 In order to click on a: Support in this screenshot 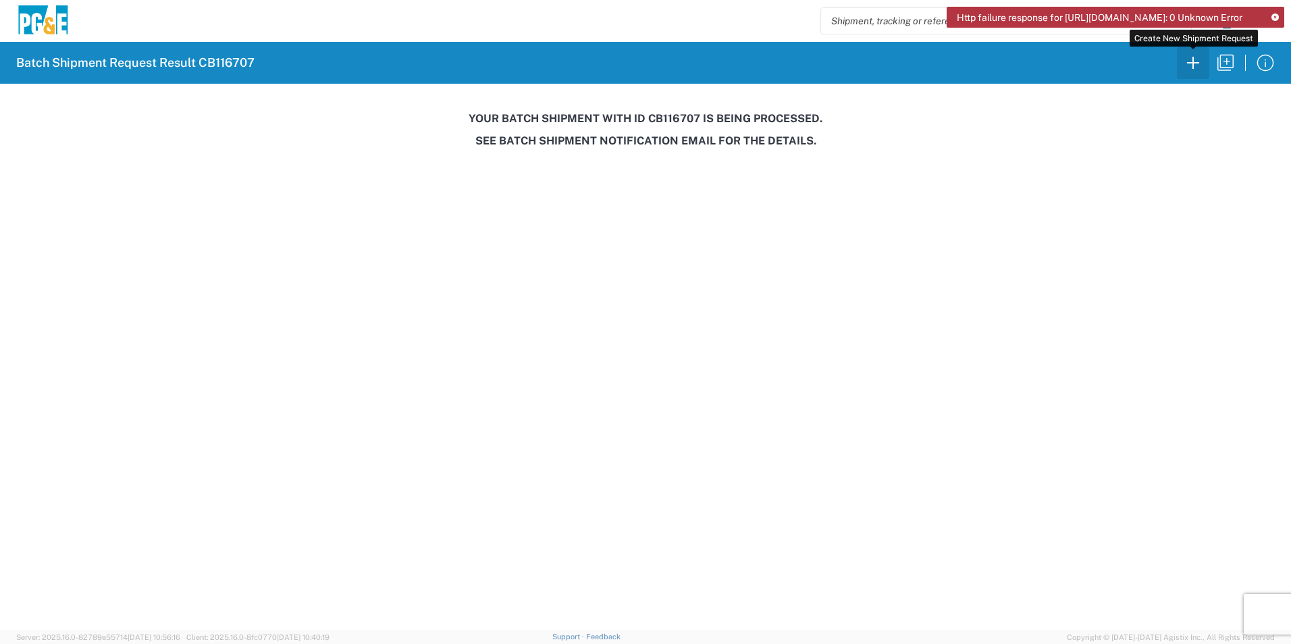, I will do `click(569, 637)`.